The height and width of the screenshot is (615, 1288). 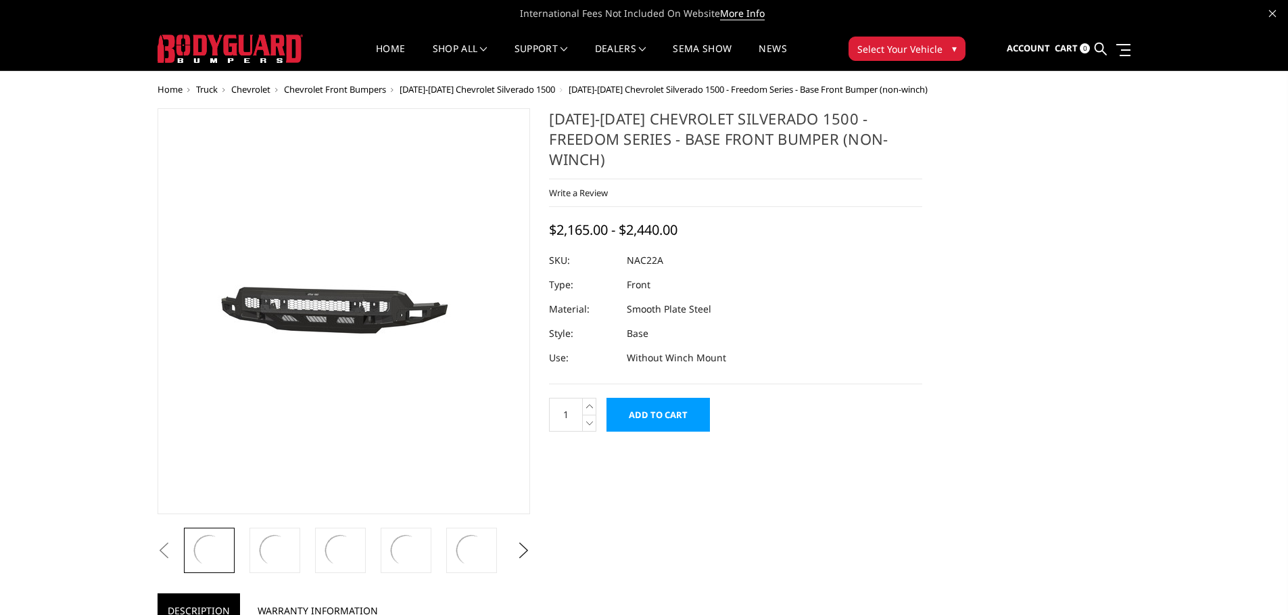 I want to click on a: More Info, so click(x=743, y=14).